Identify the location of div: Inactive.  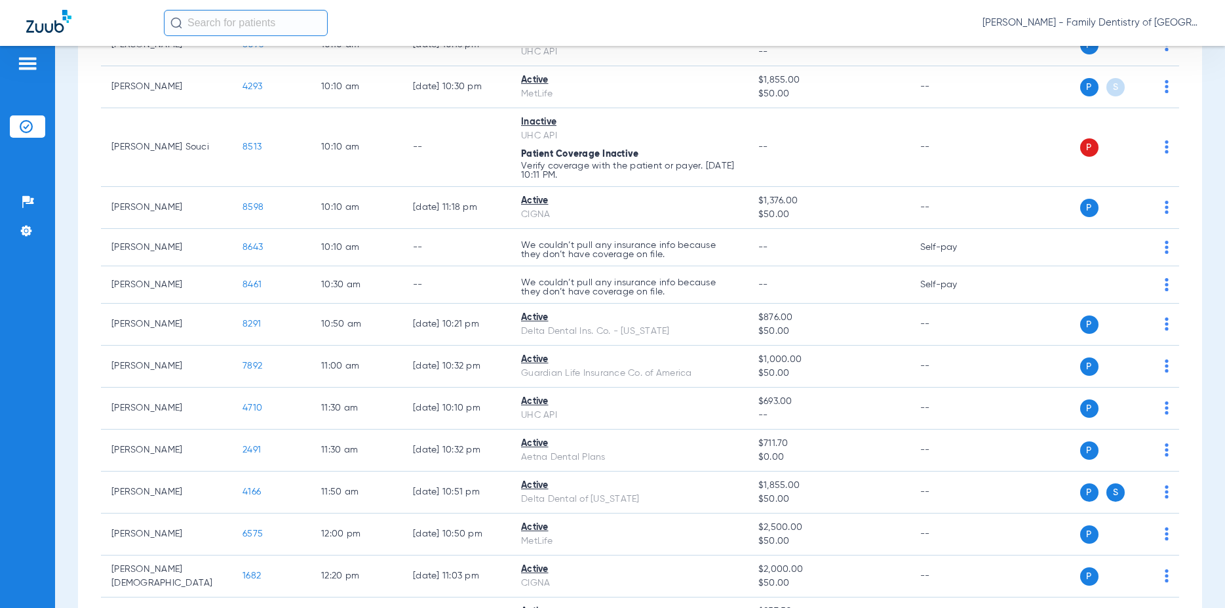
(629, 122).